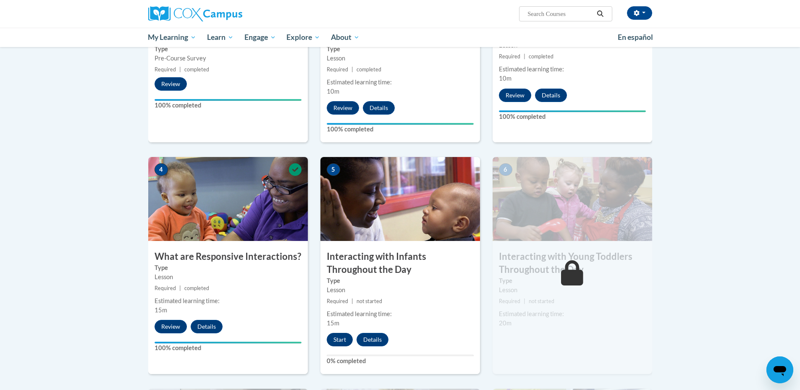  What do you see at coordinates (220, 37) in the screenshot?
I see `a: Learn` at bounding box center [220, 37].